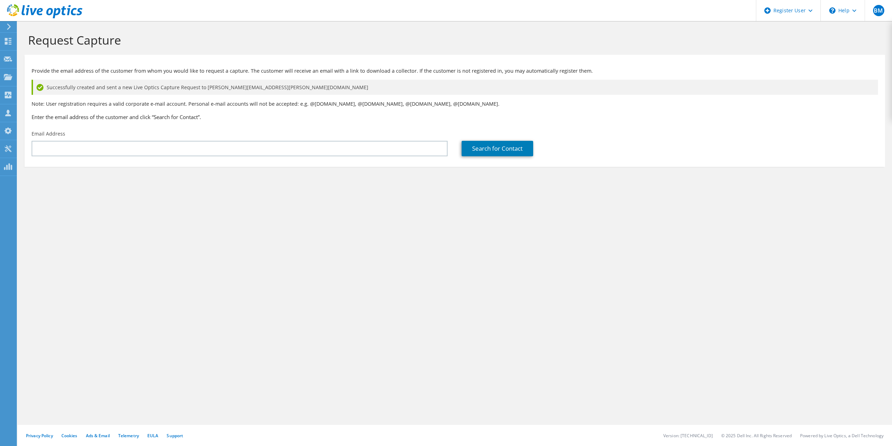 The height and width of the screenshot is (446, 892). I want to click on a: Search for Contact, so click(498, 148).